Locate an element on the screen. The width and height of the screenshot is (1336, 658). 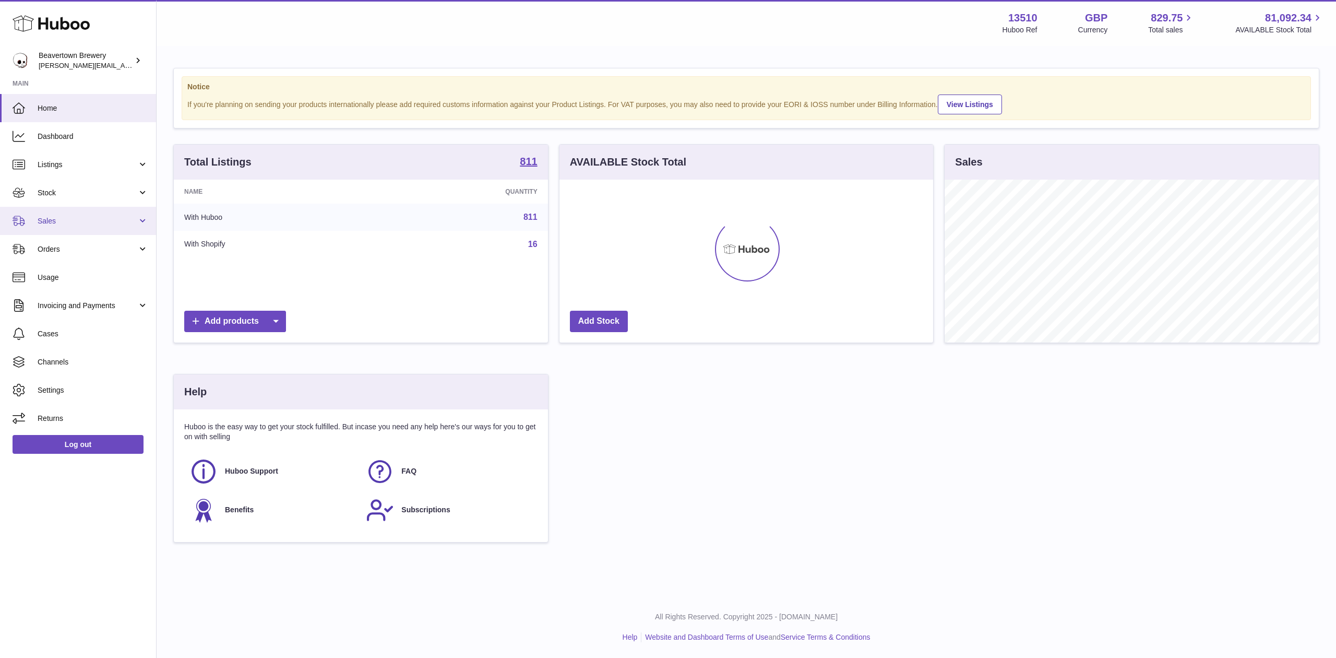
span: Home is located at coordinates (93, 108).